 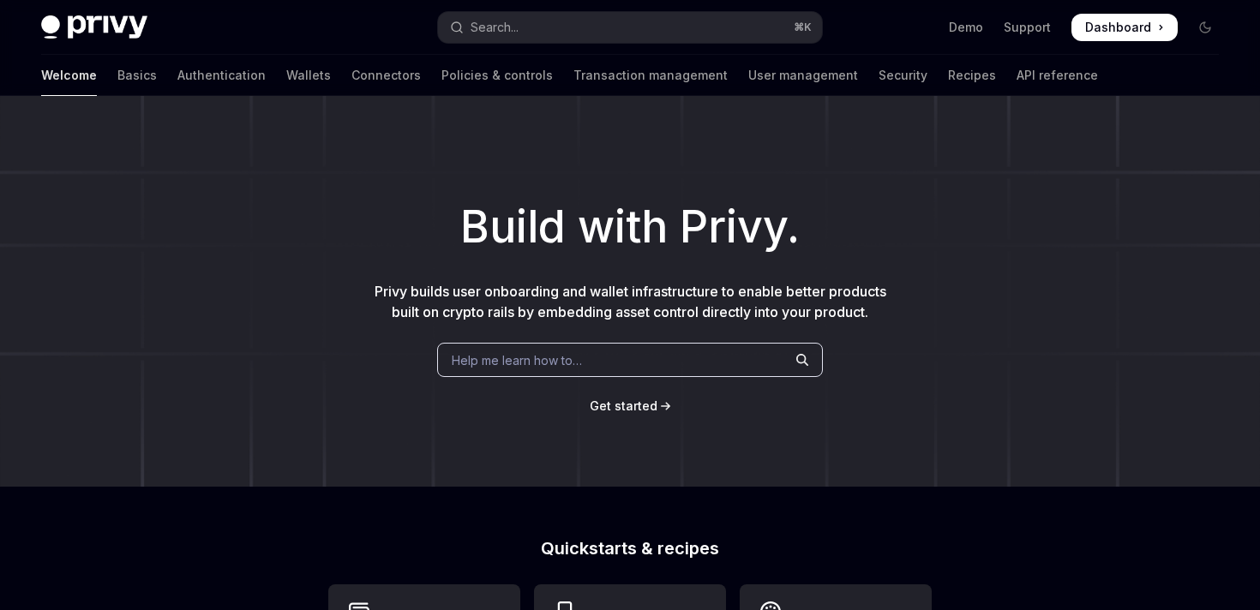 I want to click on span: ⌘ K, so click(x=802, y=27).